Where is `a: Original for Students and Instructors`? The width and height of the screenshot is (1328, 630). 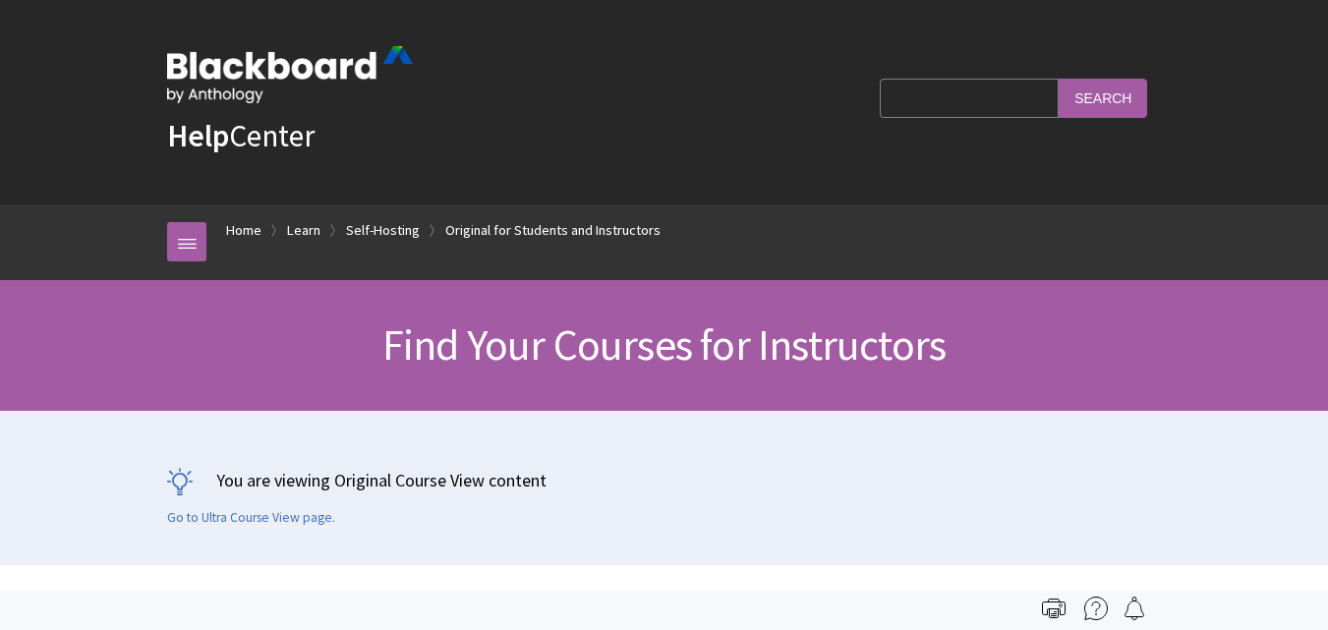 a: Original for Students and Instructors is located at coordinates (552, 230).